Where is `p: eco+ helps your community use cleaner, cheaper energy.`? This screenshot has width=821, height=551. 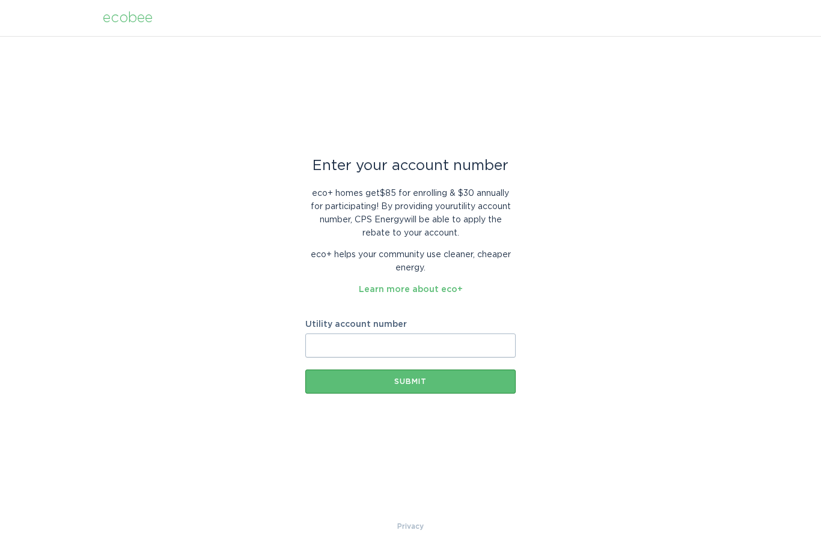 p: eco+ helps your community use cleaner, cheaper energy. is located at coordinates (411, 262).